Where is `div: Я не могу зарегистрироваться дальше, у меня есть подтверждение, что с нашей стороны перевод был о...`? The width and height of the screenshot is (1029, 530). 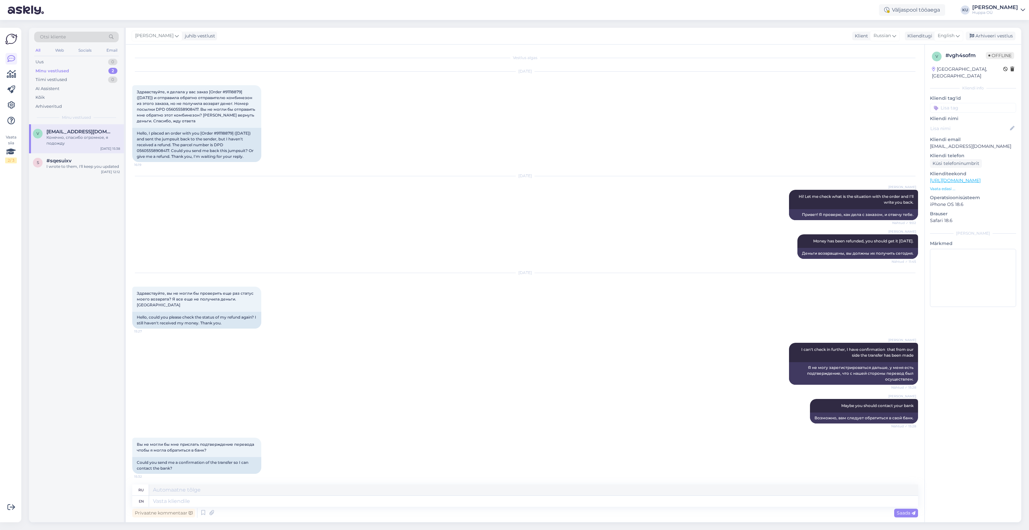
div: Я не могу зарегистрироваться дальше, у меня есть подтверждение, что с нашей стороны перевод был о... is located at coordinates (854, 373).